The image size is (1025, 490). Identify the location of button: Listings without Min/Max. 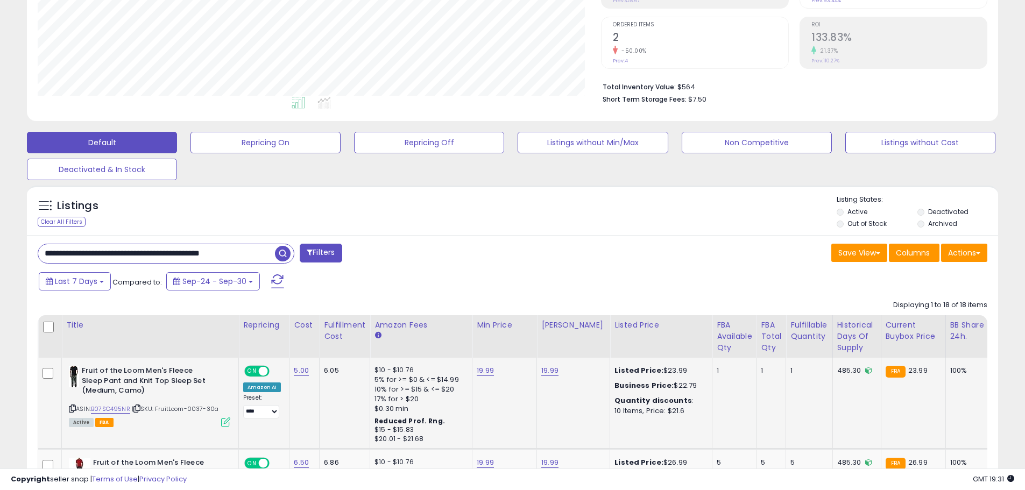
(592, 143).